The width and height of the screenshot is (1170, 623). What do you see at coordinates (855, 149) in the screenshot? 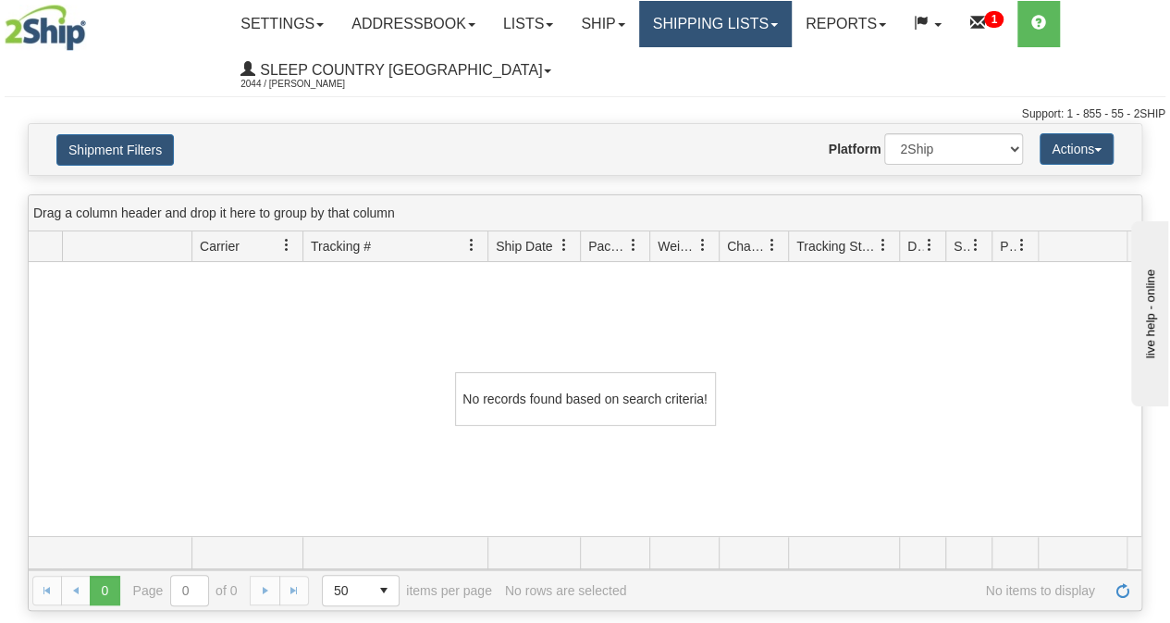
I see `label: Platform` at bounding box center [855, 149].